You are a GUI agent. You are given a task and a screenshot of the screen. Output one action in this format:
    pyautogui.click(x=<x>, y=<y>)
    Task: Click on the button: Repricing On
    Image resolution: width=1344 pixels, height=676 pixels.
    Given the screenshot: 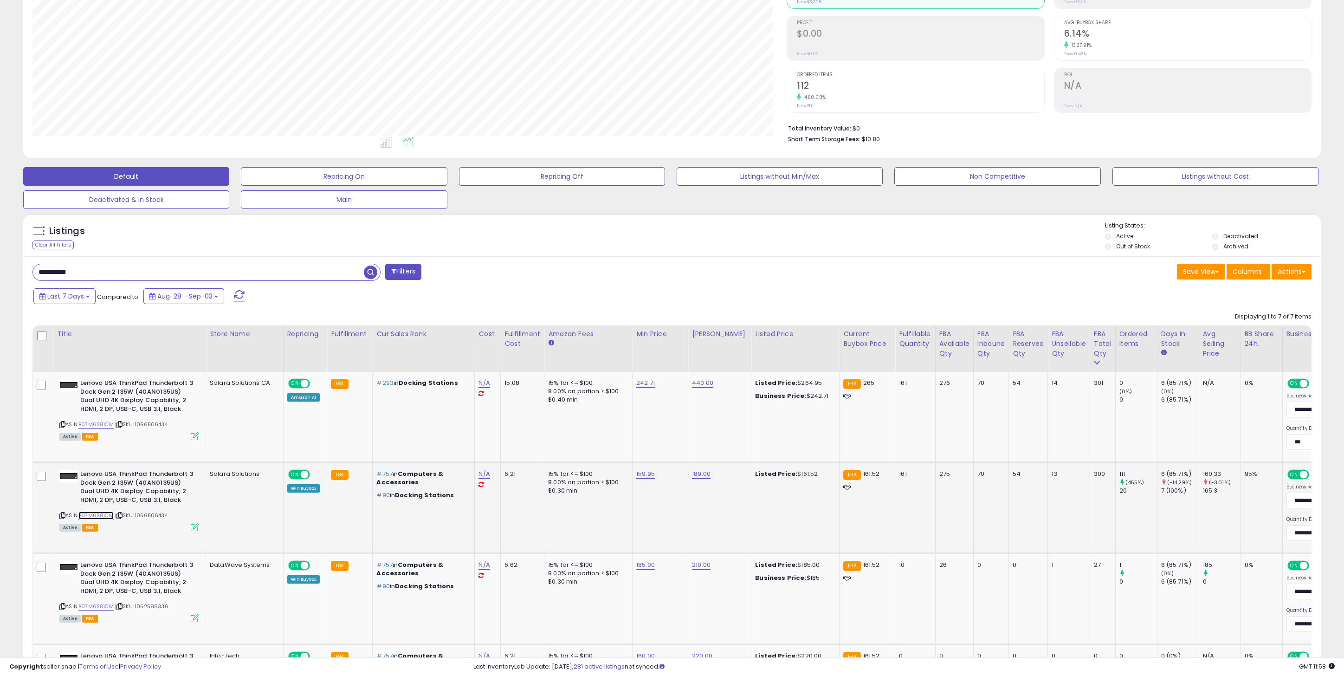 What is the action you would take?
    pyautogui.click(x=344, y=176)
    